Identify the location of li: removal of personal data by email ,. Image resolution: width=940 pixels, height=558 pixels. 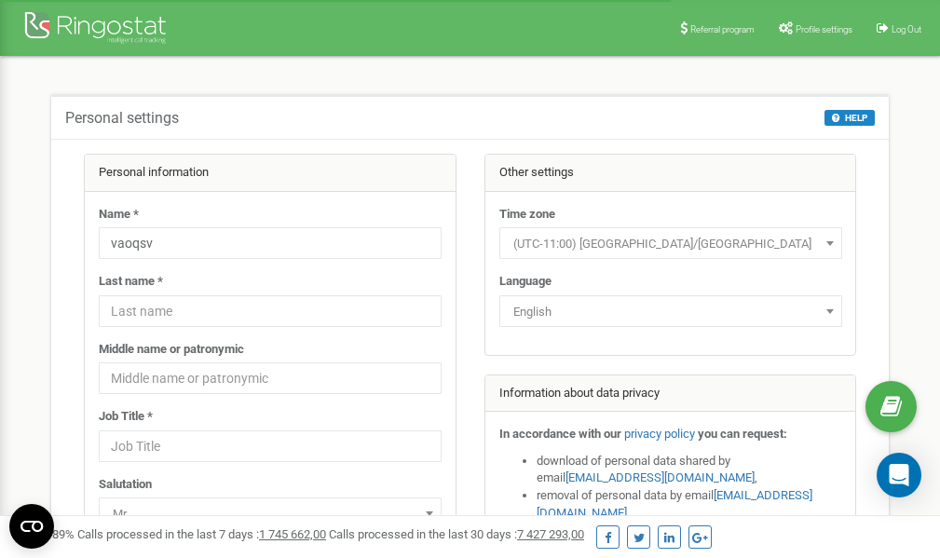
(689, 504).